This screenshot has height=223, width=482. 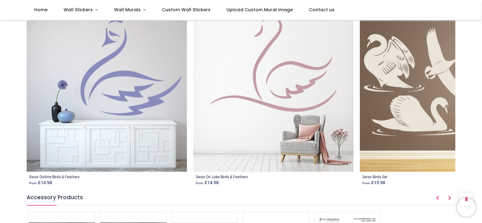 I want to click on div: Swan Birds Set, so click(x=375, y=177).